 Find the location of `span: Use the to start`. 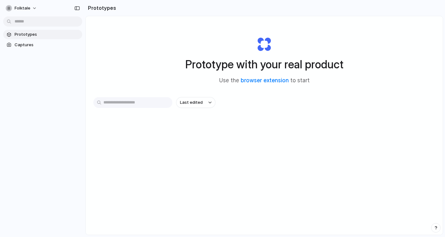

span: Use the to start is located at coordinates (265, 81).